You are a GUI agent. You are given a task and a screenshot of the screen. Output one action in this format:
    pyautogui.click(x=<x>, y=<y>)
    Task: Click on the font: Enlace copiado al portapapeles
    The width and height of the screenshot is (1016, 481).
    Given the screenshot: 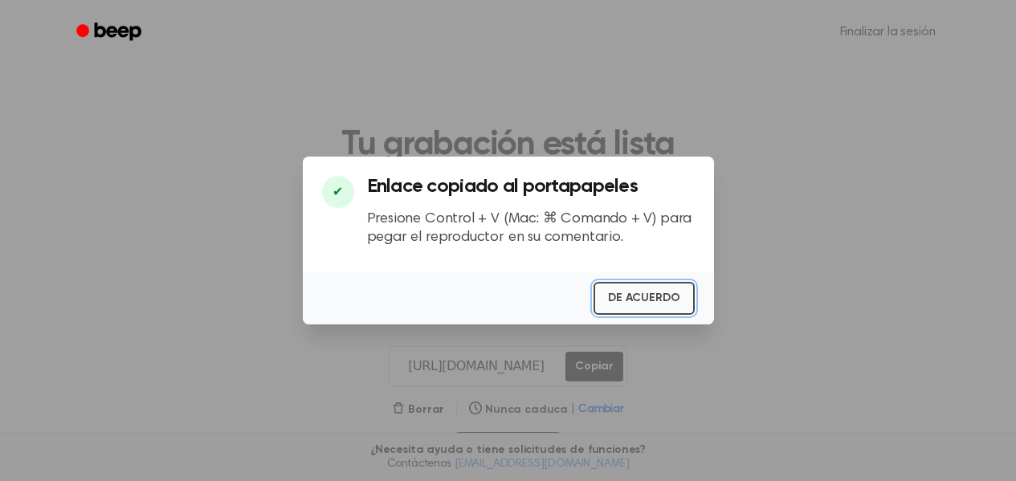 What is the action you would take?
    pyautogui.click(x=502, y=186)
    